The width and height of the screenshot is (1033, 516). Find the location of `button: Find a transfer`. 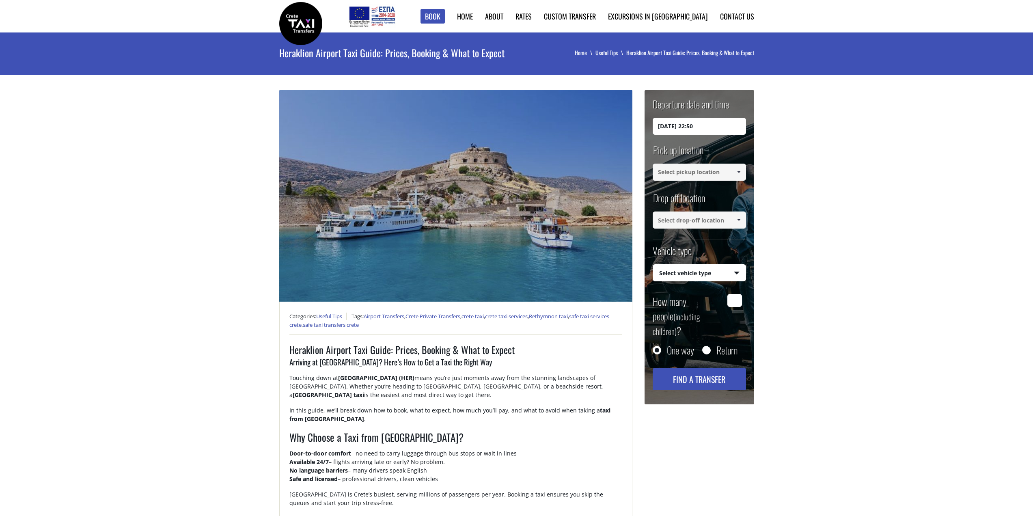

button: Find a transfer is located at coordinates (699, 379).